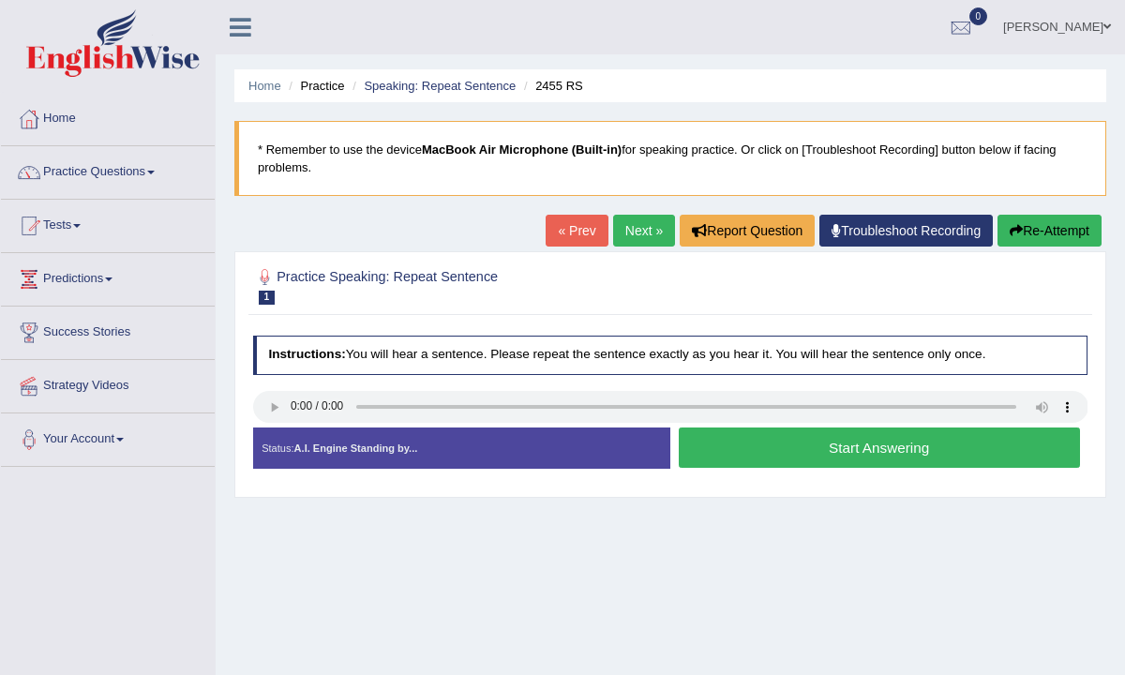  I want to click on strong: A.I. Engine Standing by..., so click(356, 448).